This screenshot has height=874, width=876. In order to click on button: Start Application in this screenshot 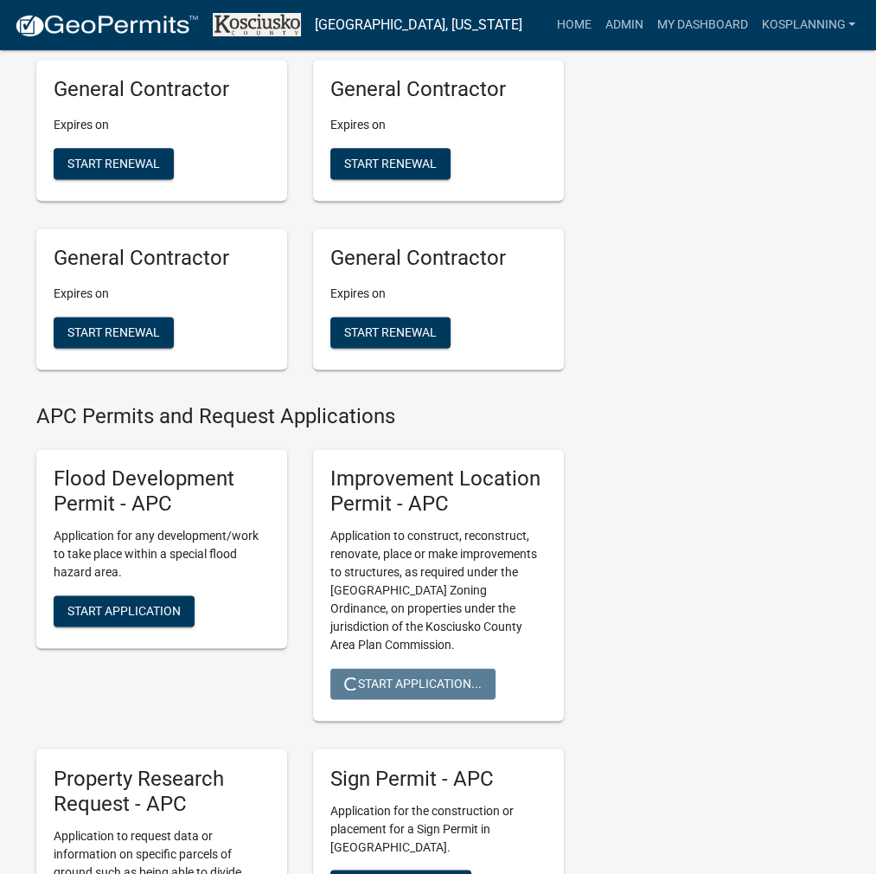, I will do `click(124, 611)`.